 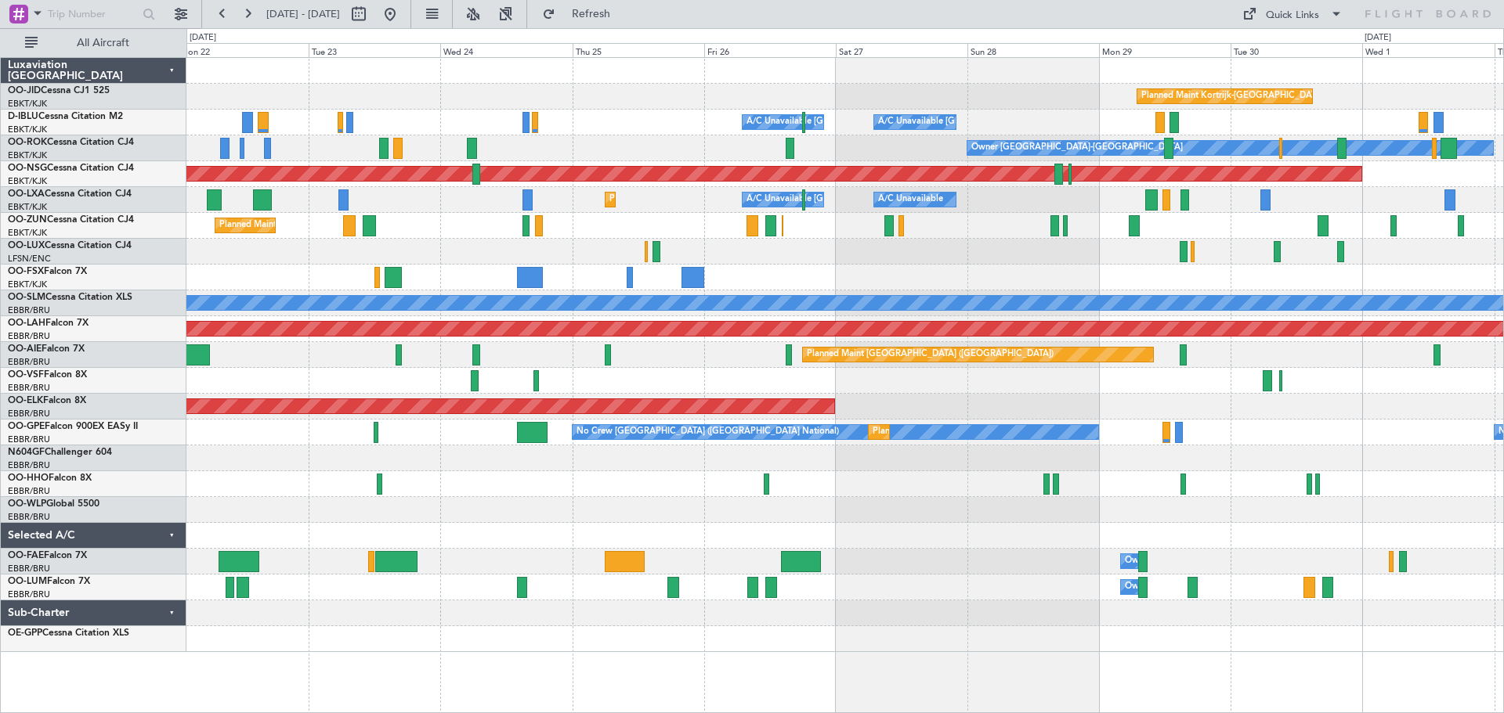 What do you see at coordinates (638, 50) in the screenshot?
I see `div: Thu 25` at bounding box center [638, 50].